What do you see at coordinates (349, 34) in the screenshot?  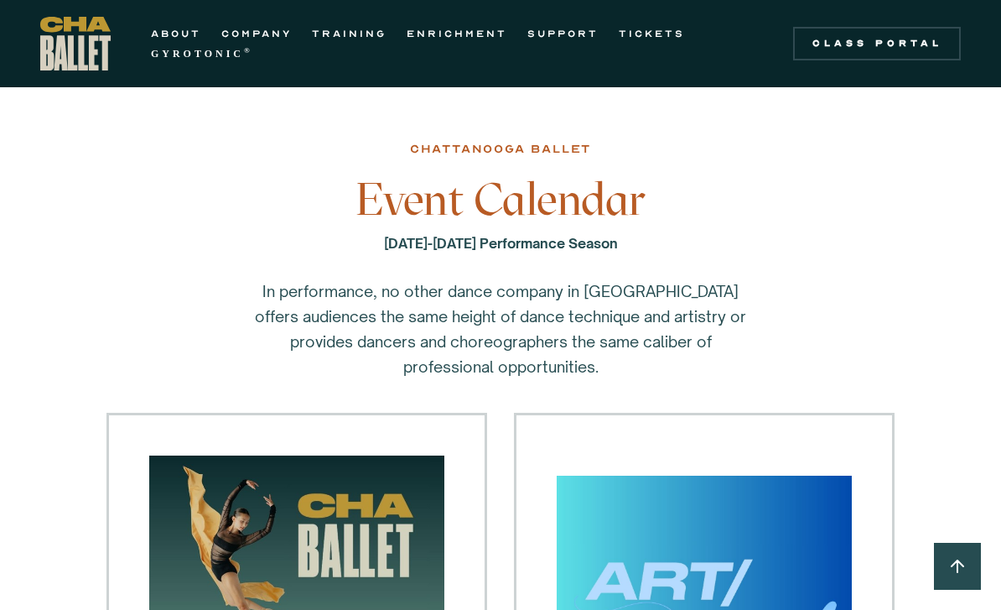 I see `a: TRAINING` at bounding box center [349, 34].